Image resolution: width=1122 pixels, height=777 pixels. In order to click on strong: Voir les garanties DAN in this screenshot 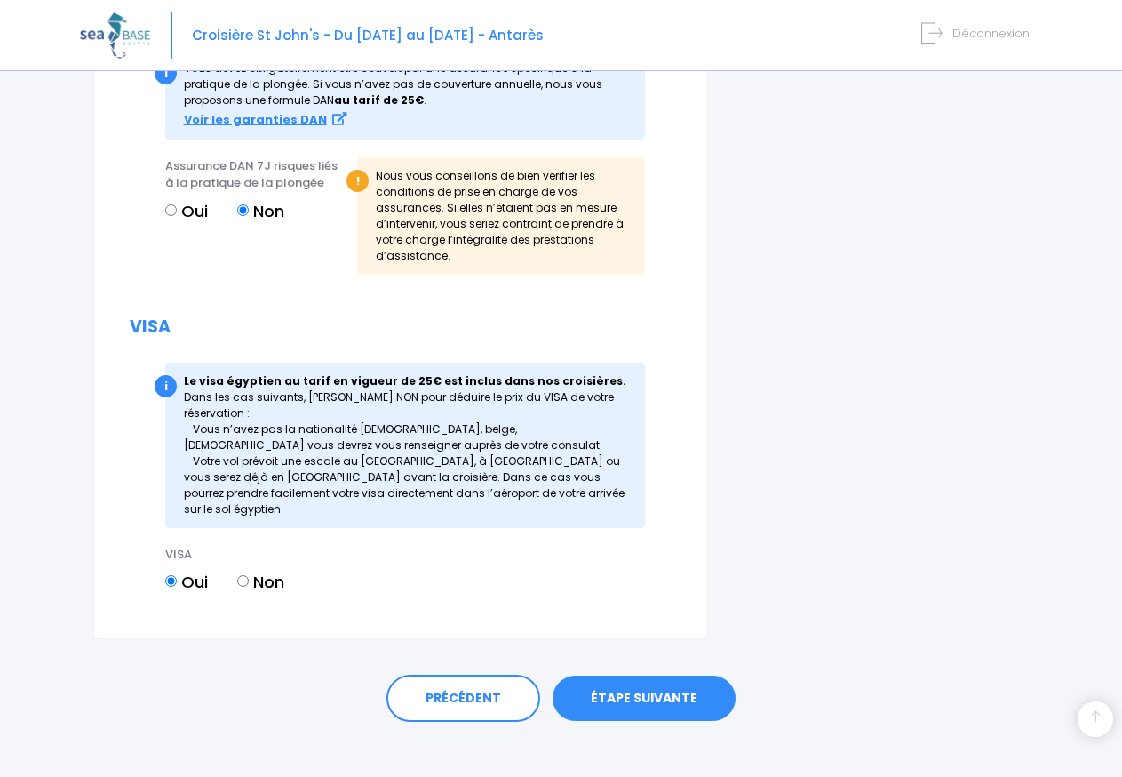, I will do `click(255, 119)`.